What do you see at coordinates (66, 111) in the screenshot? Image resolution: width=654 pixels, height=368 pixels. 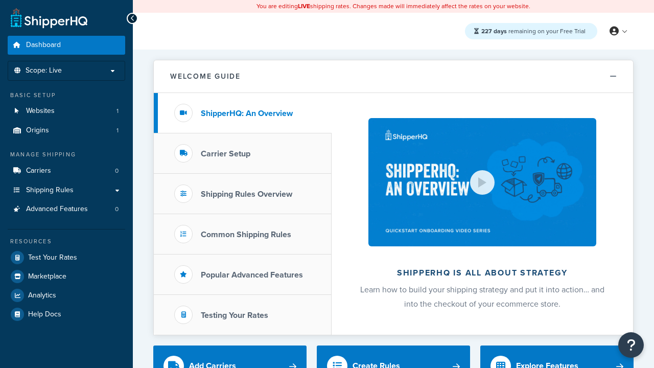 I see `li: Websites` at bounding box center [66, 111].